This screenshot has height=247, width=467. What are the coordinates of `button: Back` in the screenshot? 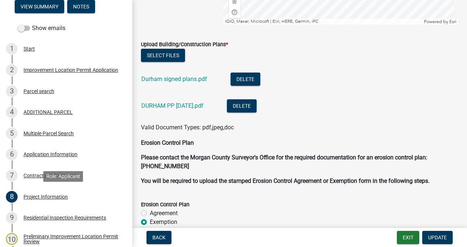 It's located at (159, 238).